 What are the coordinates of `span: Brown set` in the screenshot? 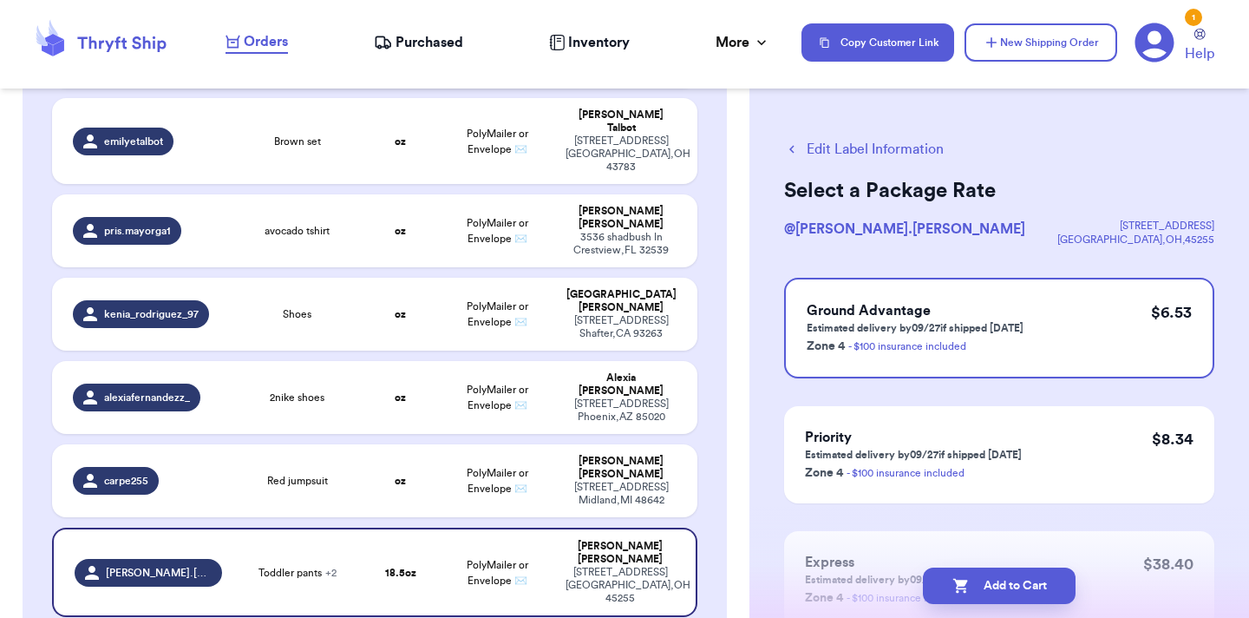 It's located at (298, 141).